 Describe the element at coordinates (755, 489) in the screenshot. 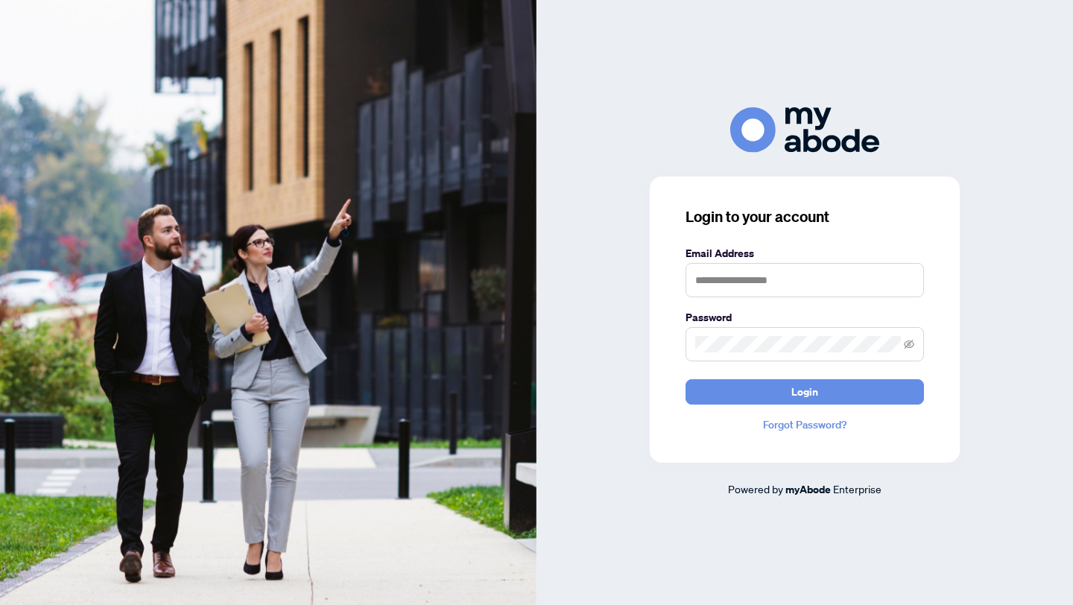

I see `span: Powered by` at that location.